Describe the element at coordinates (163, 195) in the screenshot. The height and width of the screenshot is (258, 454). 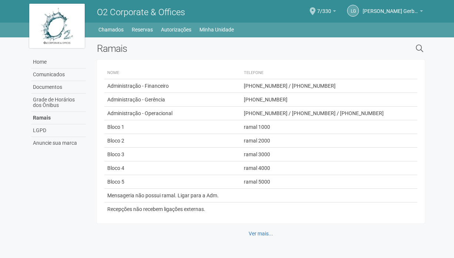
I see `span: Mensageria não possui ramal. Ligar para a Adm.` at that location.